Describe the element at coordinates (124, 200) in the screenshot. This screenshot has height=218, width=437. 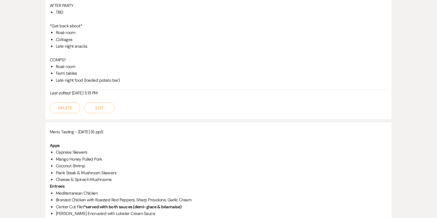
I see `span: Bronzed Chicken with Roasted Red Peppers, Sharp Provolone, Garlic Cream` at that location.